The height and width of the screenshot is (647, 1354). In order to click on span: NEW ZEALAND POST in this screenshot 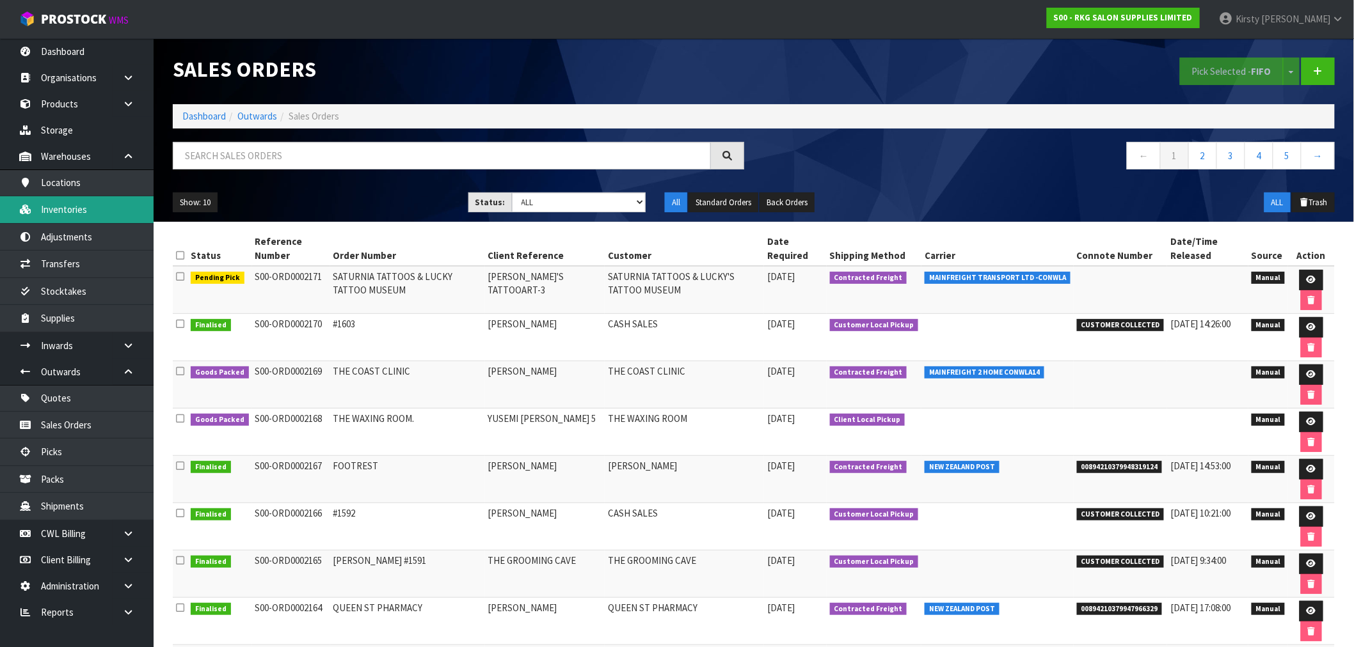, I will do `click(961, 610)`.